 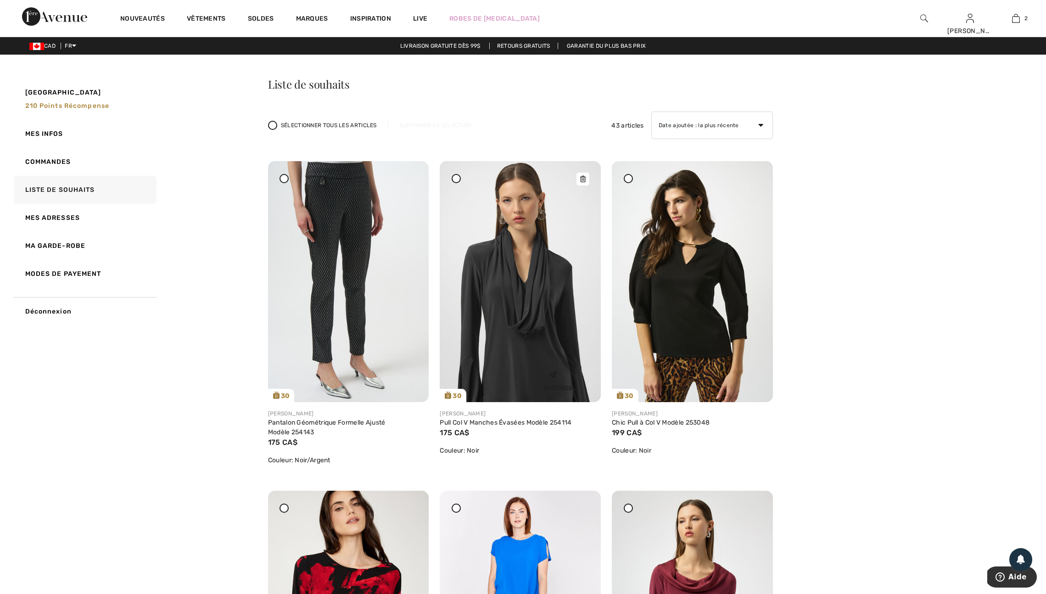 What do you see at coordinates (84, 134) in the screenshot?
I see `a: Mes infos` at bounding box center [84, 134].